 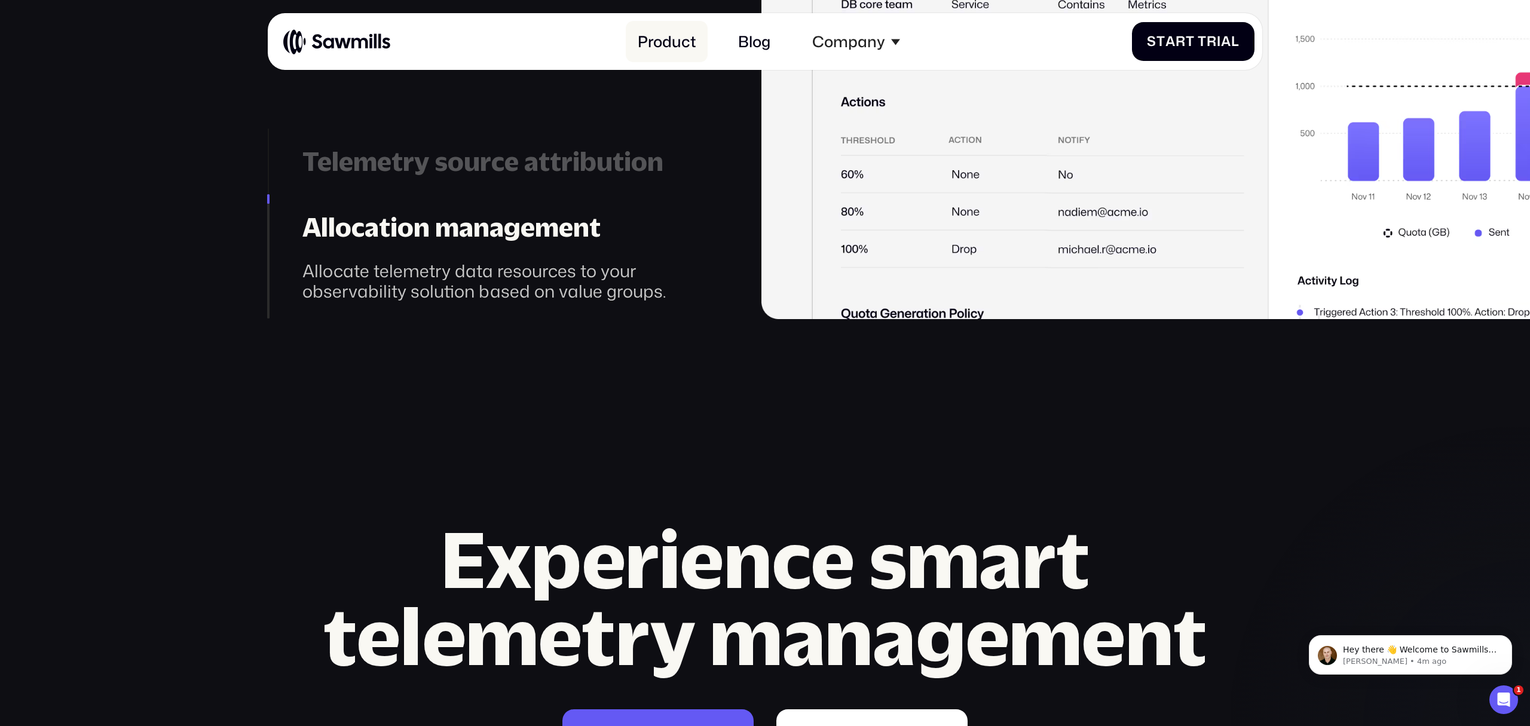 What do you see at coordinates (1236, 41) in the screenshot?
I see `span: l` at bounding box center [1236, 41].